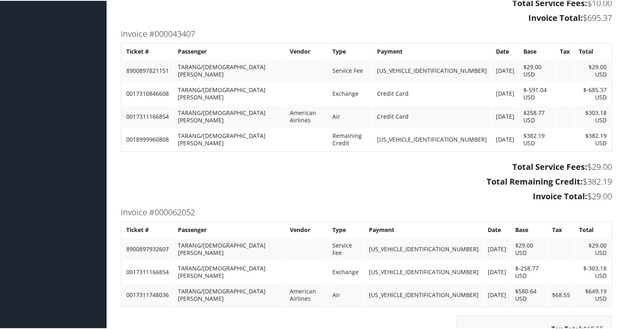 The image size is (623, 329). Describe the element at coordinates (148, 93) in the screenshot. I see `td: 0017310846608` at that location.